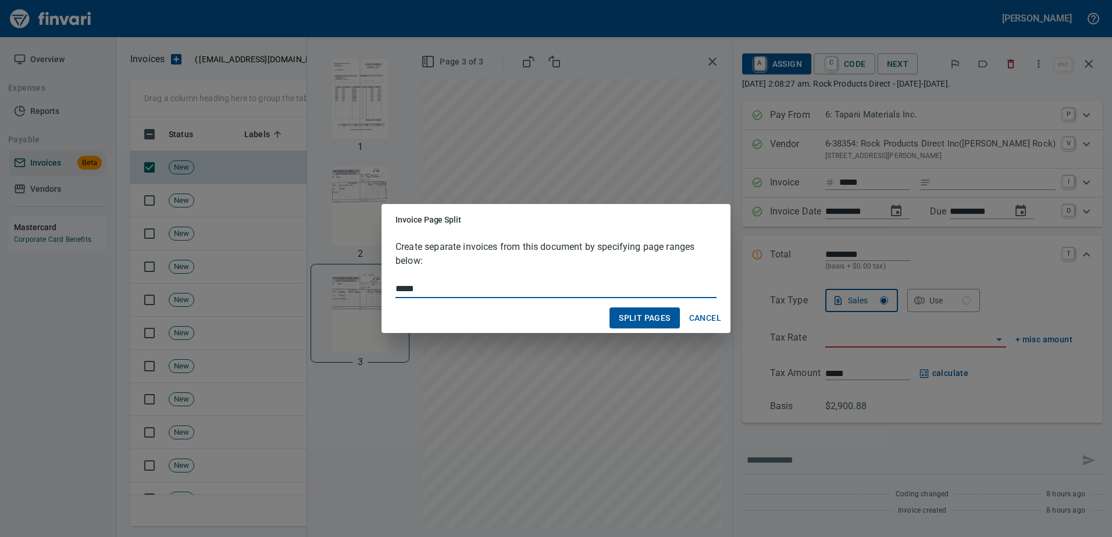 The image size is (1112, 537). What do you see at coordinates (705, 318) in the screenshot?
I see `span: Cancel` at bounding box center [705, 318].